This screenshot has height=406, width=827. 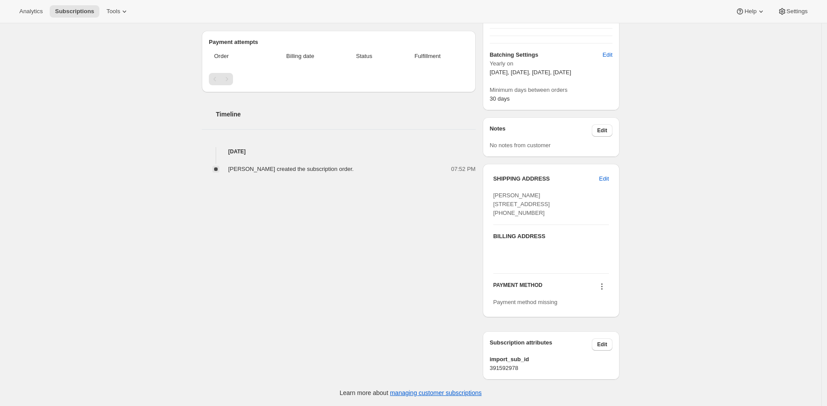 I want to click on h3: PAYMENT METHOD, so click(x=518, y=288).